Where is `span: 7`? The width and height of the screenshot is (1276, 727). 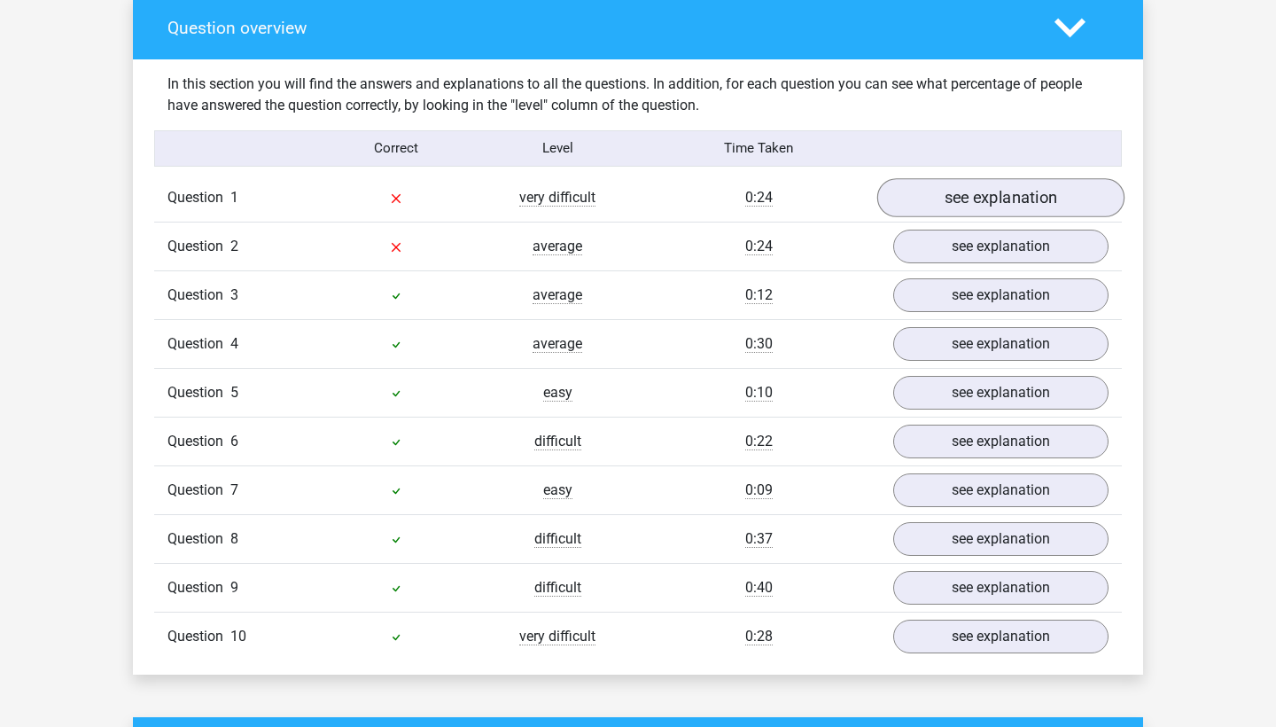 span: 7 is located at coordinates (234, 489).